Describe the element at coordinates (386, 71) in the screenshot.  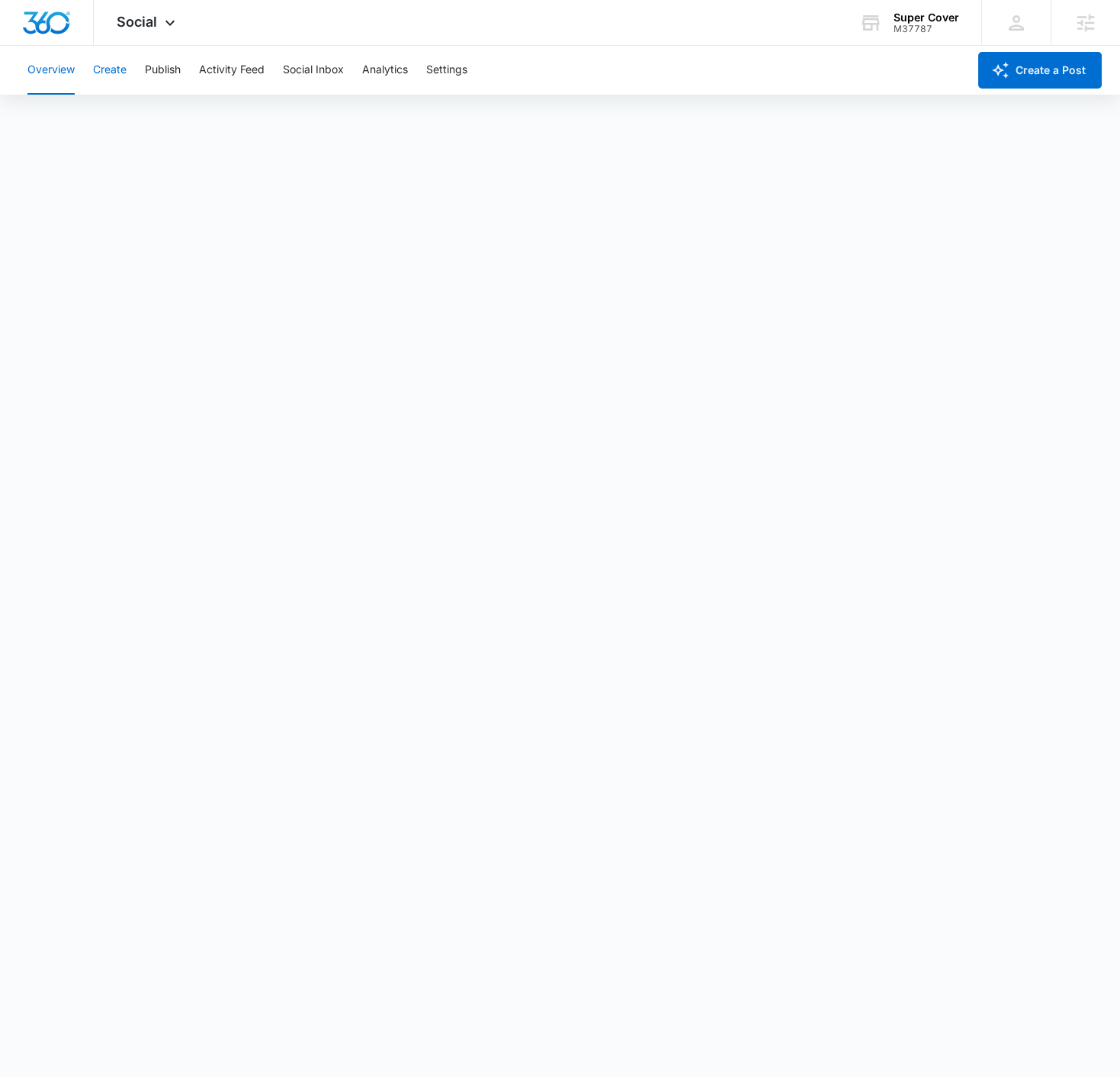
I see `button: Analytics` at that location.